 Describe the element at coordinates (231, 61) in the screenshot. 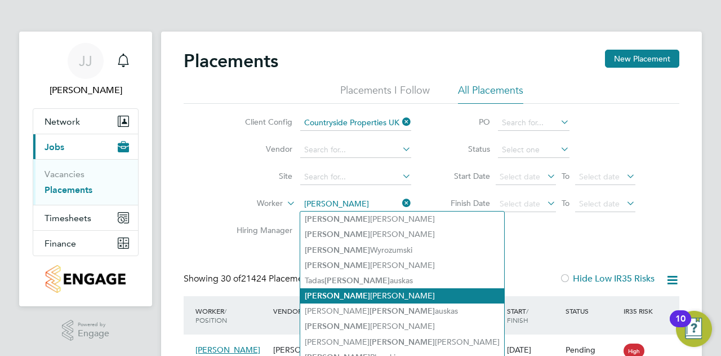

I see `h2: Placements` at that location.